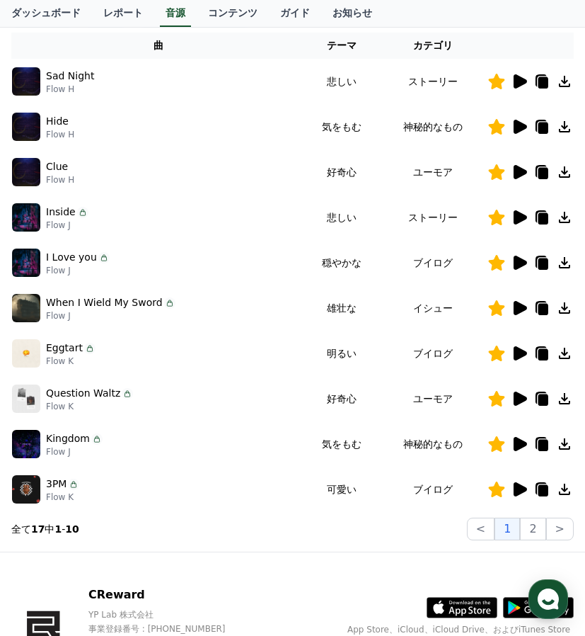 The width and height of the screenshot is (585, 636). Describe the element at coordinates (49, 476) in the screenshot. I see `span: ホーム` at that location.